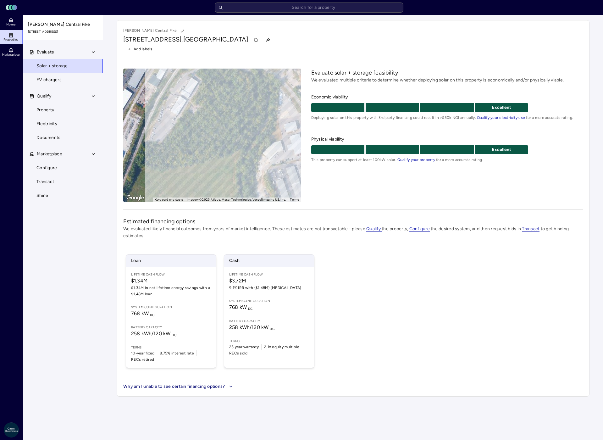 The image size is (603, 440). Describe the element at coordinates (52, 66) in the screenshot. I see `span: Solar + storage` at that location.